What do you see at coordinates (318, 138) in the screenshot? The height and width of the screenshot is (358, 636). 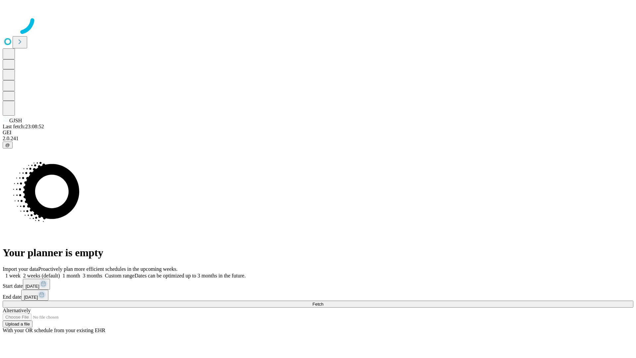 I see `div: 2.0.241` at bounding box center [318, 138].